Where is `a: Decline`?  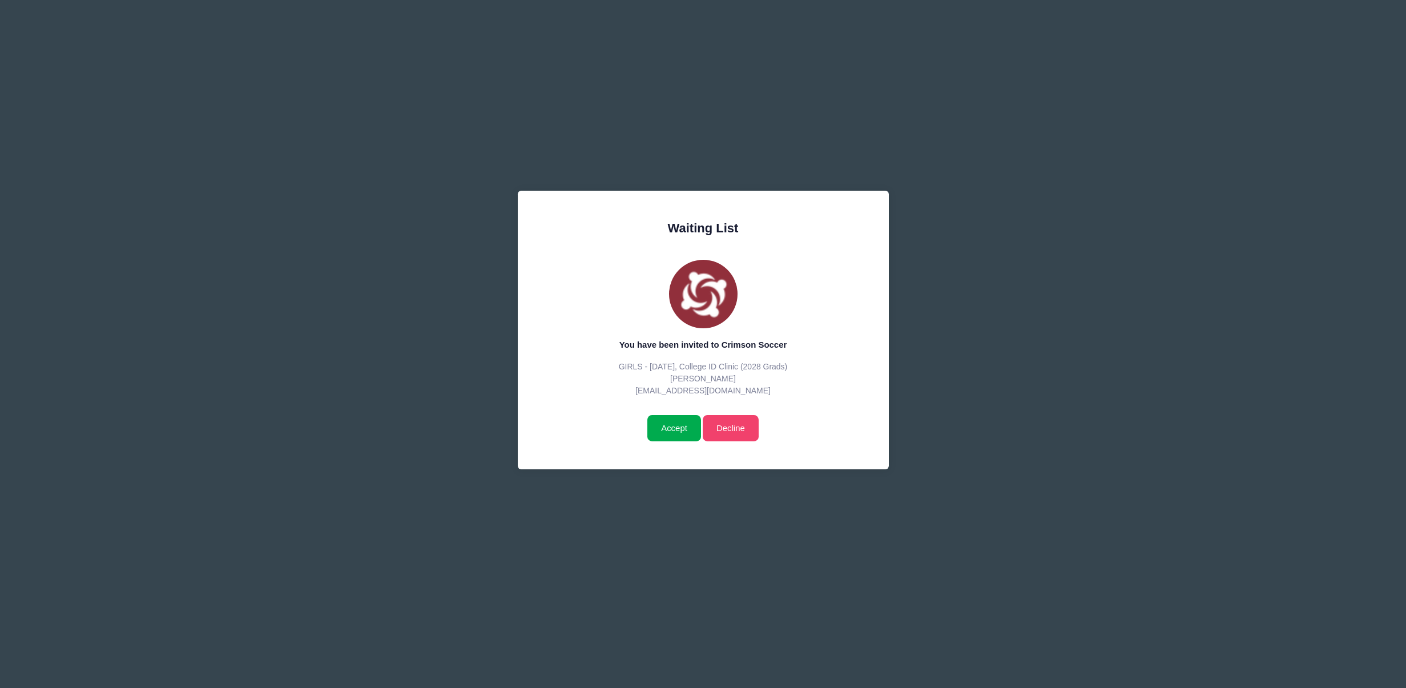 a: Decline is located at coordinates (730, 428).